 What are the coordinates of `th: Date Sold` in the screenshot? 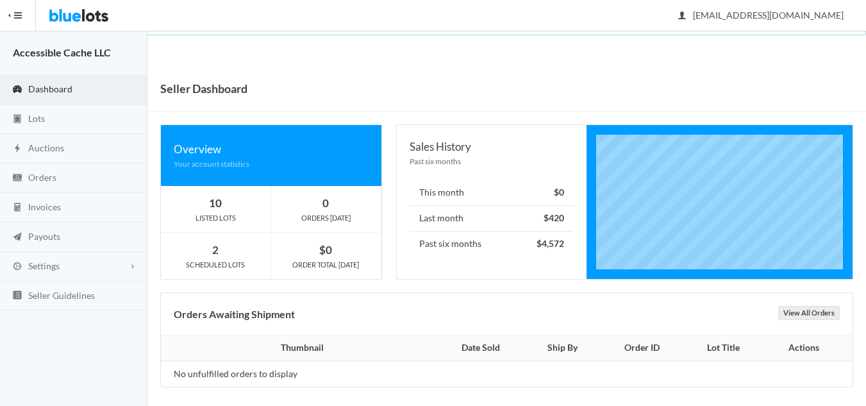 It's located at (481, 348).